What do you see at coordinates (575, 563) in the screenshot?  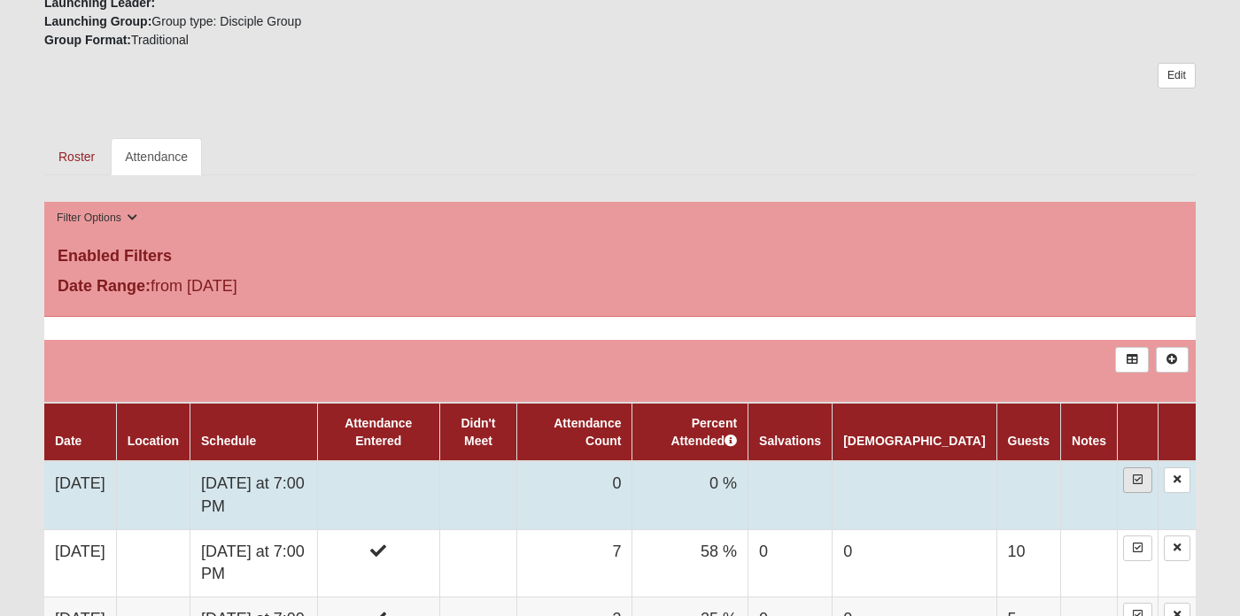 I see `td: 7` at bounding box center [575, 563].